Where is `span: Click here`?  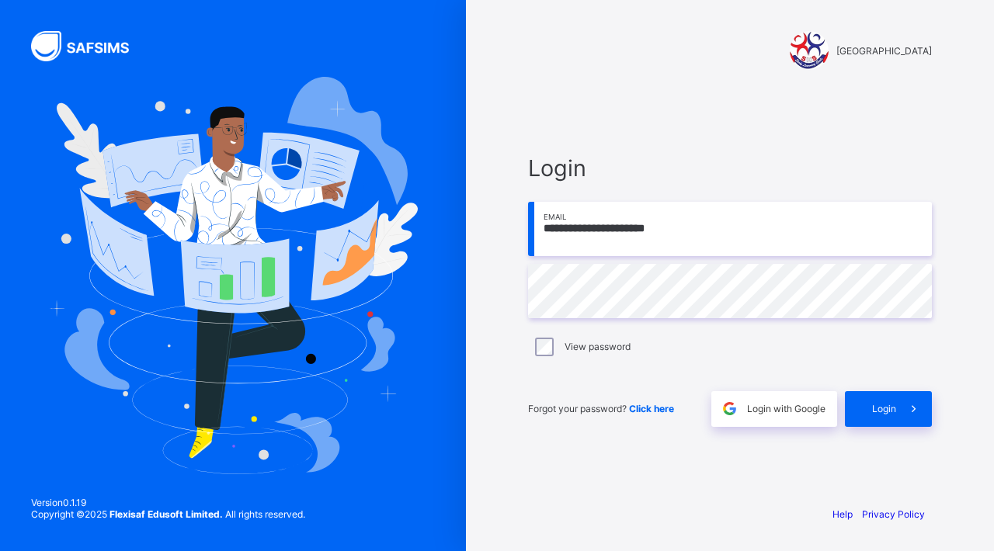 span: Click here is located at coordinates (652, 409).